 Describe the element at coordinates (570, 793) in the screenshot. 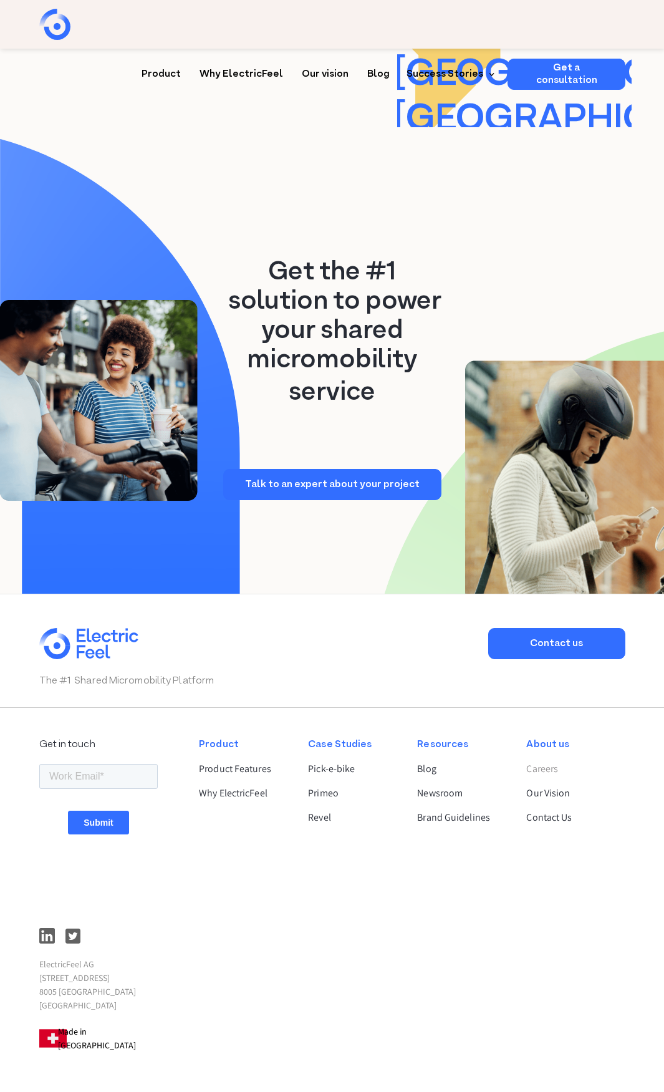

I see `a: Our Vision` at that location.